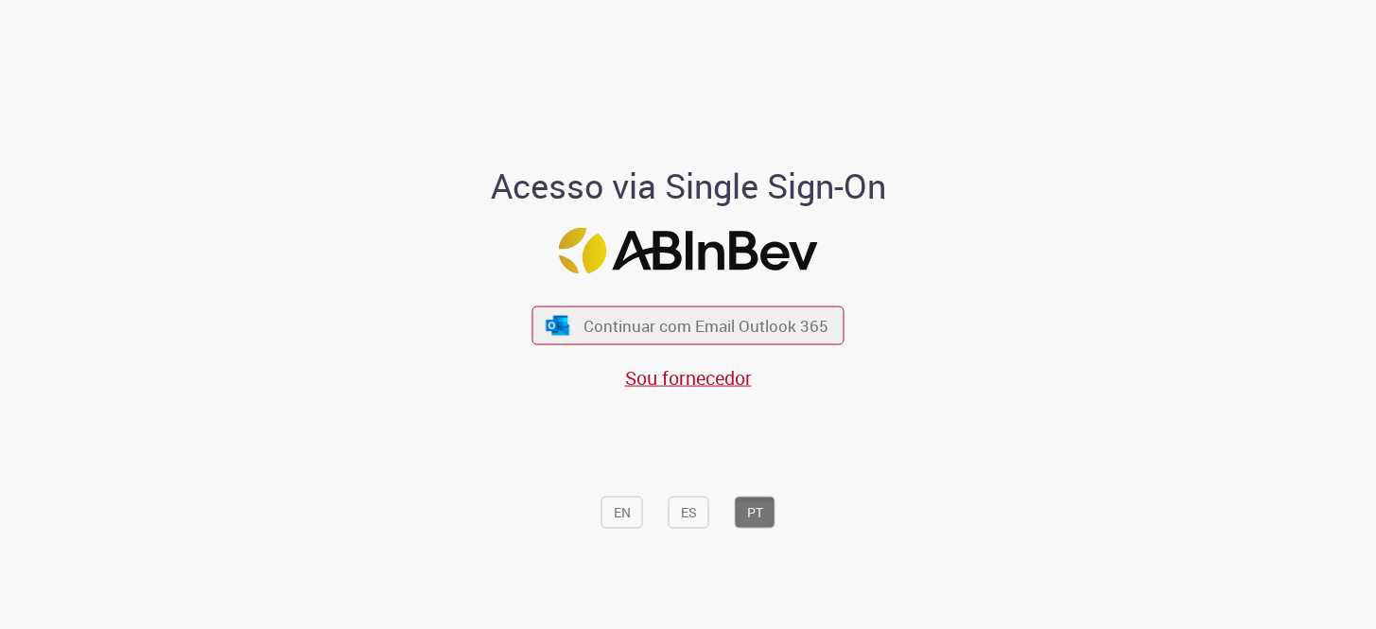 The image size is (1376, 629). What do you see at coordinates (688, 513) in the screenshot?
I see `button: ES` at bounding box center [688, 513].